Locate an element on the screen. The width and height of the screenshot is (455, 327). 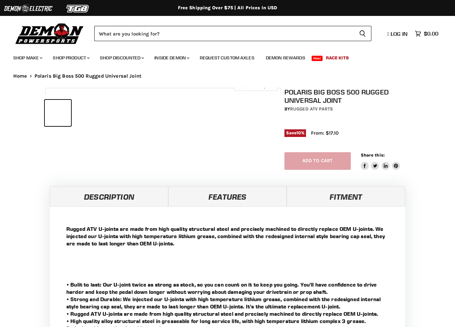
span: $0.00 is located at coordinates (431, 34).